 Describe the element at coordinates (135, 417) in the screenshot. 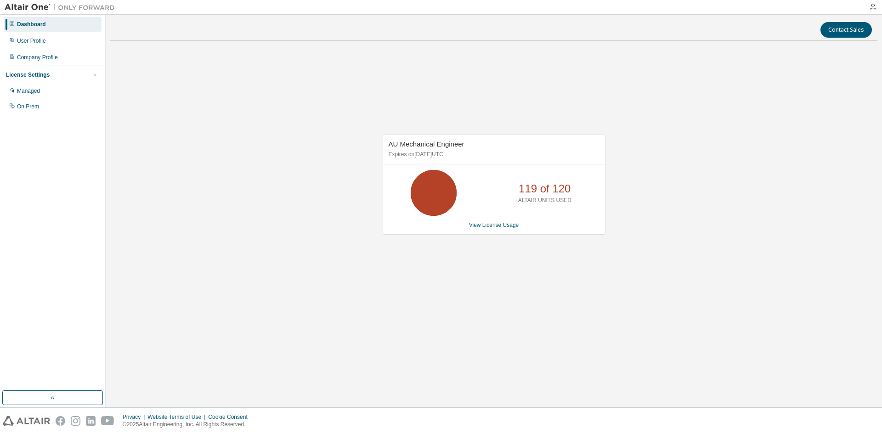

I see `div: Privacy` at that location.